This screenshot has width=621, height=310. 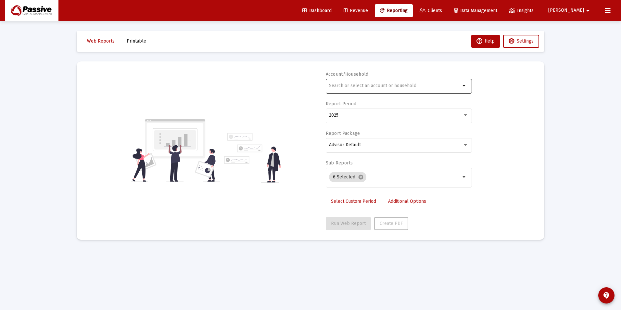 What do you see at coordinates (486, 41) in the screenshot?
I see `button: Help` at bounding box center [486, 41].